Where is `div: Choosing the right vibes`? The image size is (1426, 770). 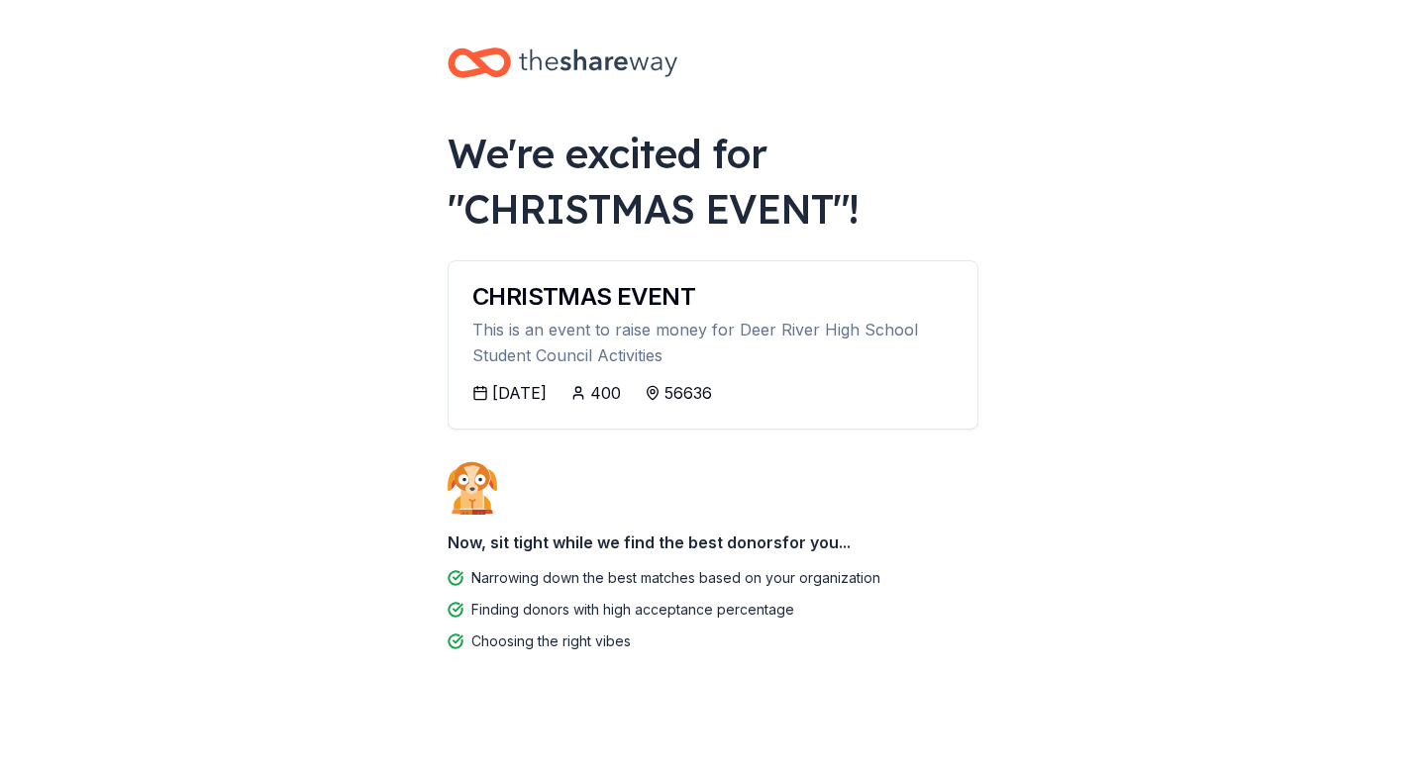 div: Choosing the right vibes is located at coordinates (551, 642).